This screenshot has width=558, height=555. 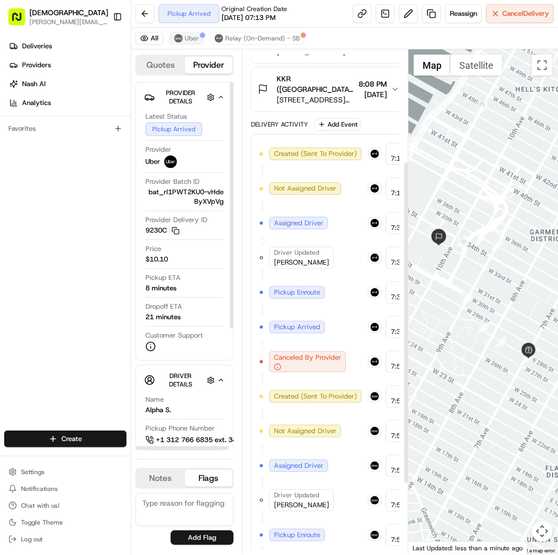 What do you see at coordinates (428, 547) in the screenshot?
I see `a: Open this area in Google Maps (opens a new window)` at bounding box center [428, 547].